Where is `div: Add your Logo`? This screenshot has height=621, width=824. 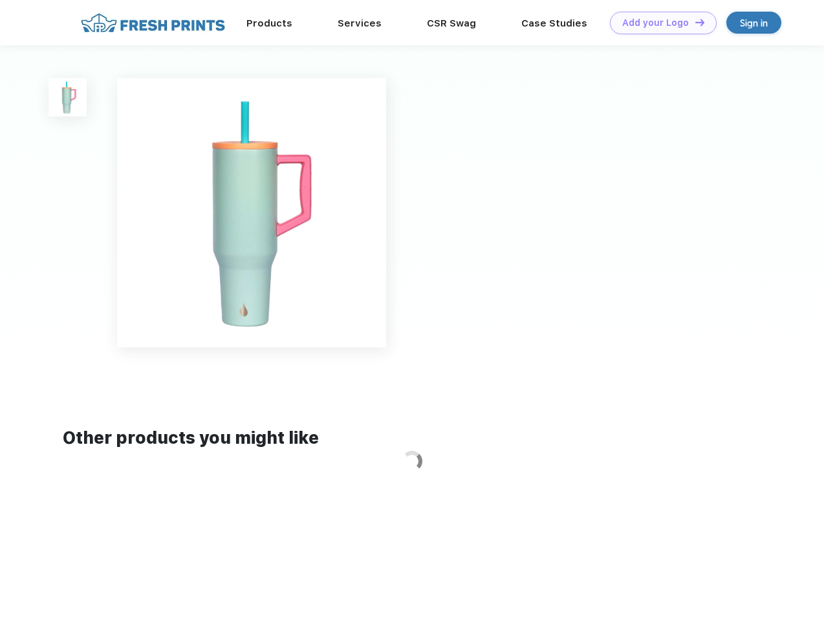
div: Add your Logo is located at coordinates (655, 23).